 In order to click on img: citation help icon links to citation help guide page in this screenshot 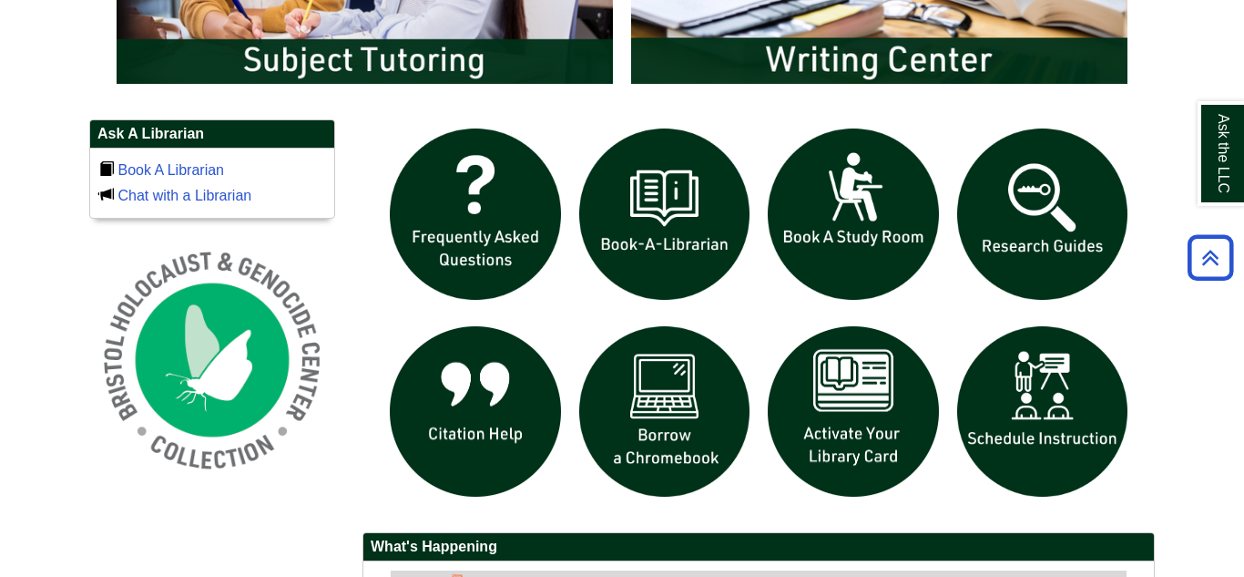, I will do `click(476, 412)`.